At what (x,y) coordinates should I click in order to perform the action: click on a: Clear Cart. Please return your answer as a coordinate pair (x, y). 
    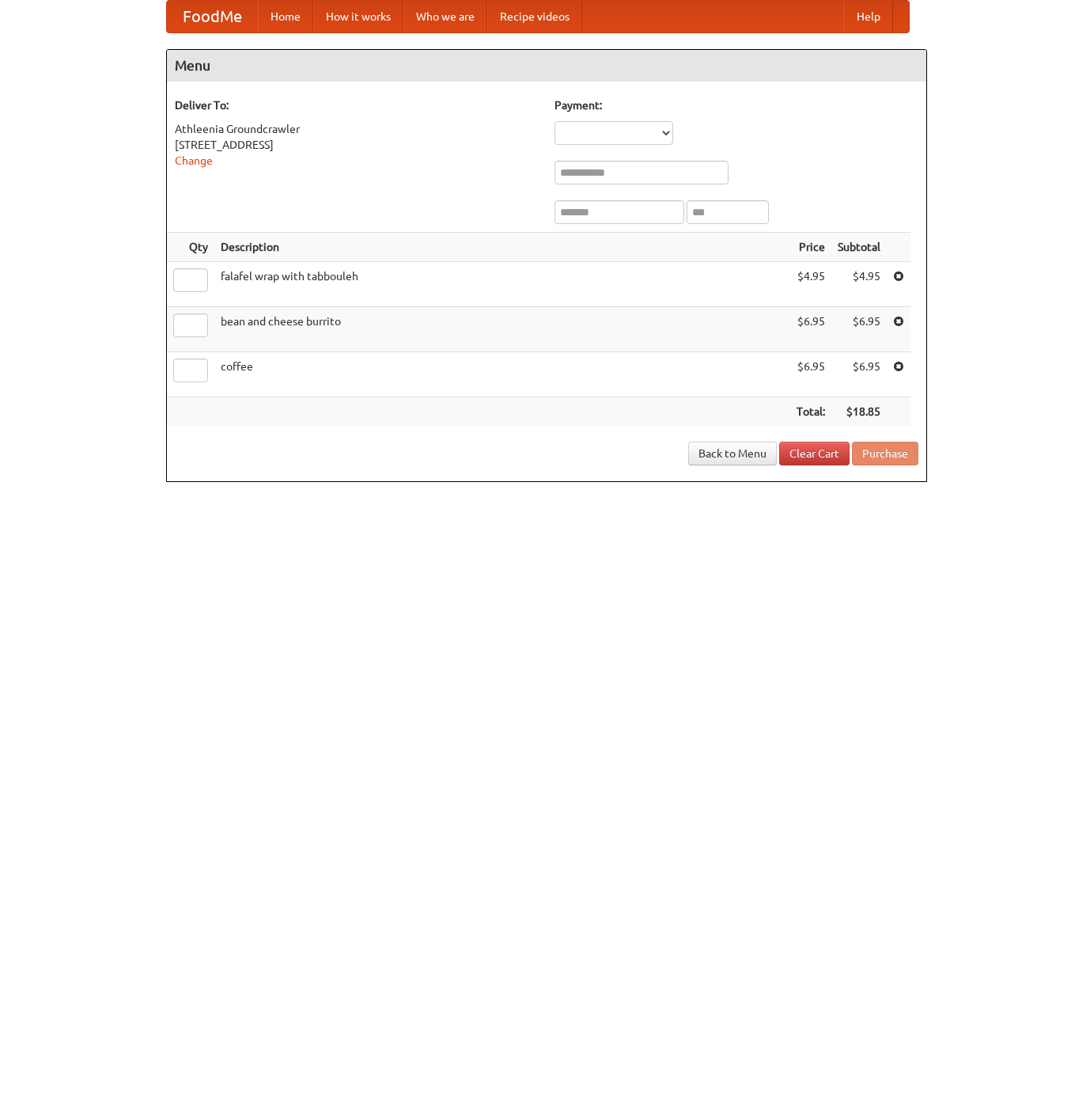
    Looking at the image, I should click on (814, 453).